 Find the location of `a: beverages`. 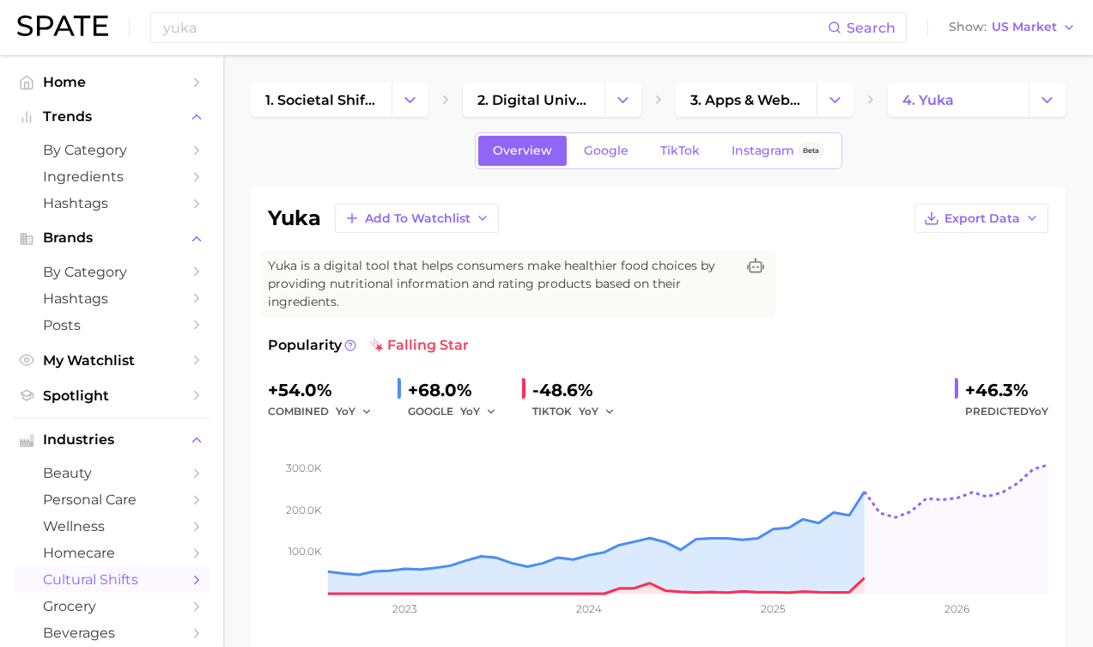

a: beverages is located at coordinates (112, 632).